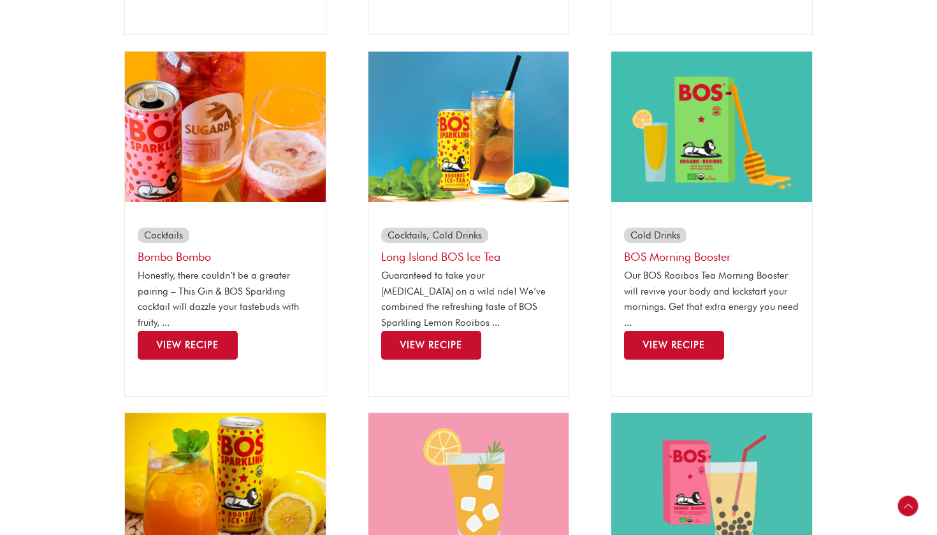  Describe the element at coordinates (187, 345) in the screenshot. I see `a: Read more about Bombo Bombo` at that location.